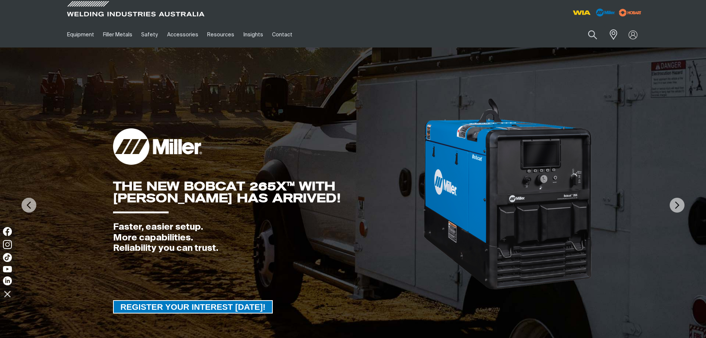 This screenshot has height=338, width=706. I want to click on a: Resources, so click(220, 34).